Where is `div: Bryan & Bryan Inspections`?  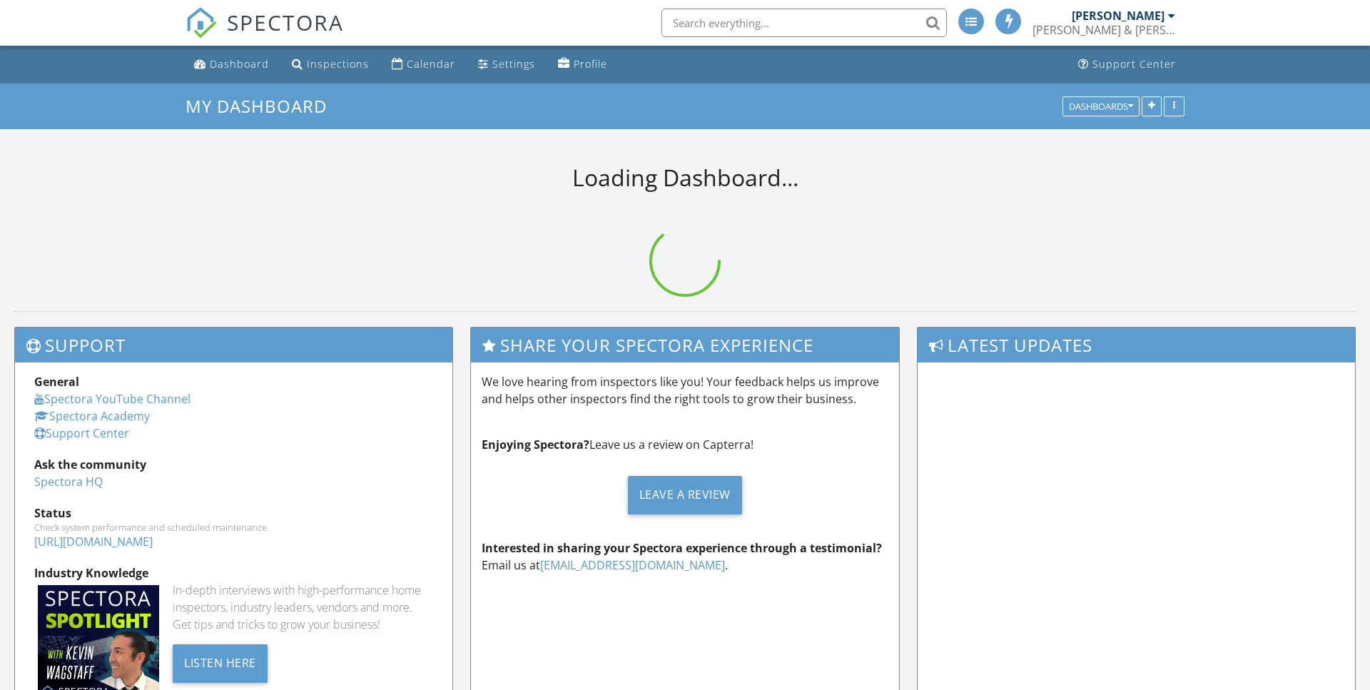 div: Bryan & Bryan Inspections is located at coordinates (1104, 30).